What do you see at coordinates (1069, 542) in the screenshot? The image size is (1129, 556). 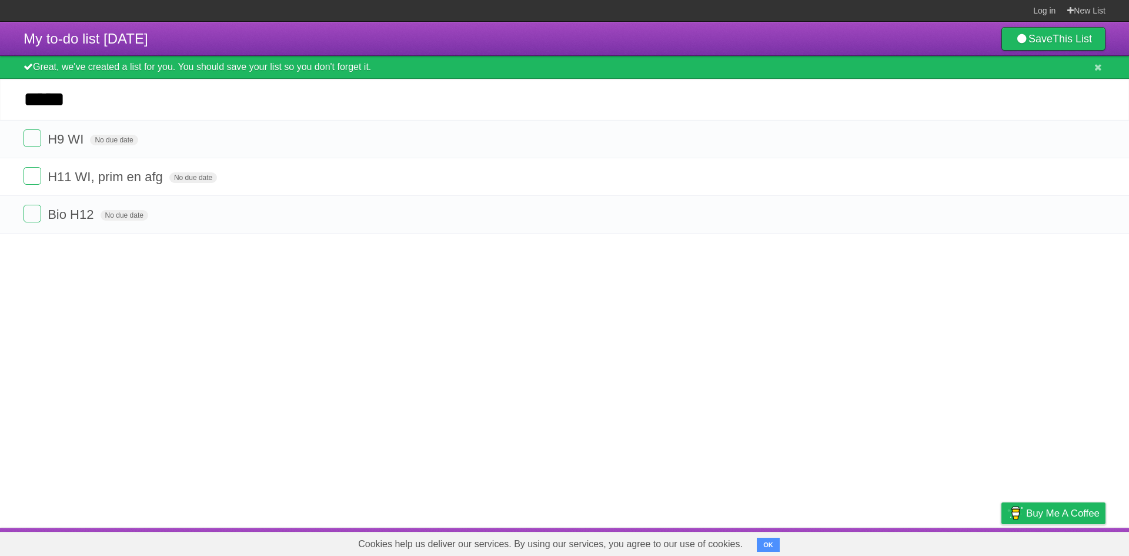 I see `a: Suggest a feature` at bounding box center [1069, 542].